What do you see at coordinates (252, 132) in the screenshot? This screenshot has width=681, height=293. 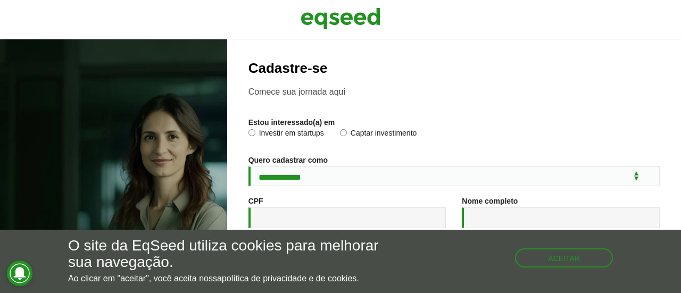 I see `input: Investir em startups` at bounding box center [252, 132].